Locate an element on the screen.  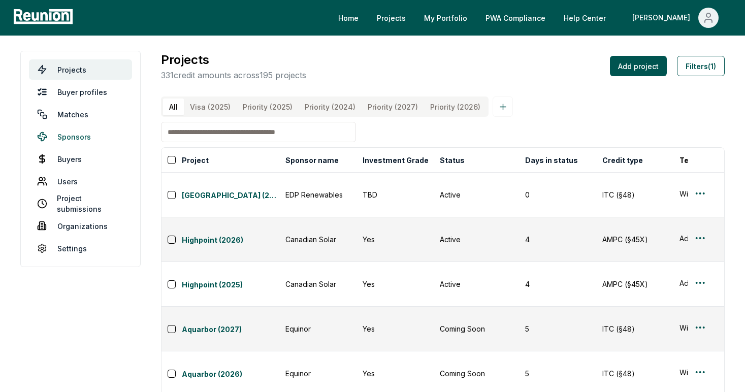
button: Sponsor name is located at coordinates (312, 160).